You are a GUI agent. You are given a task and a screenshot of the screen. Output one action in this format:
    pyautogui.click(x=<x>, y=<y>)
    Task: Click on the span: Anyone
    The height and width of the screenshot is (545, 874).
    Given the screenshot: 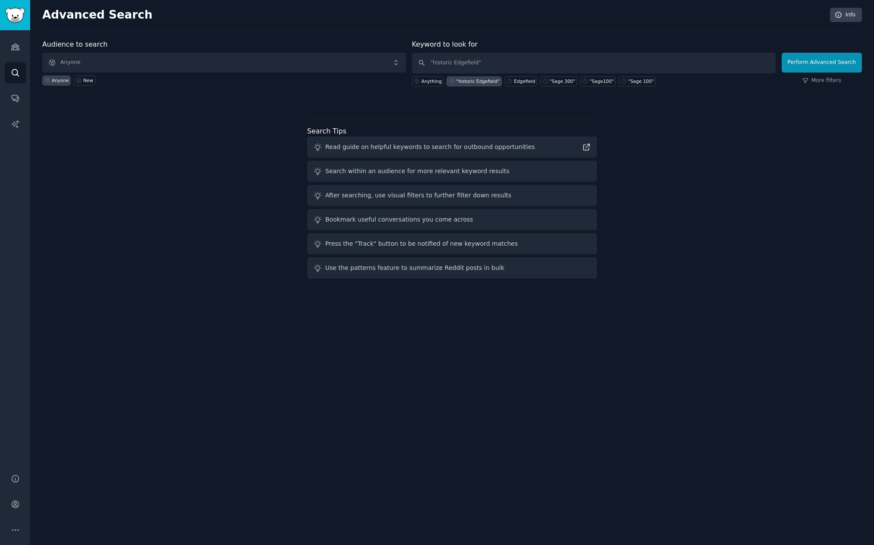 What is the action you would take?
    pyautogui.click(x=224, y=63)
    